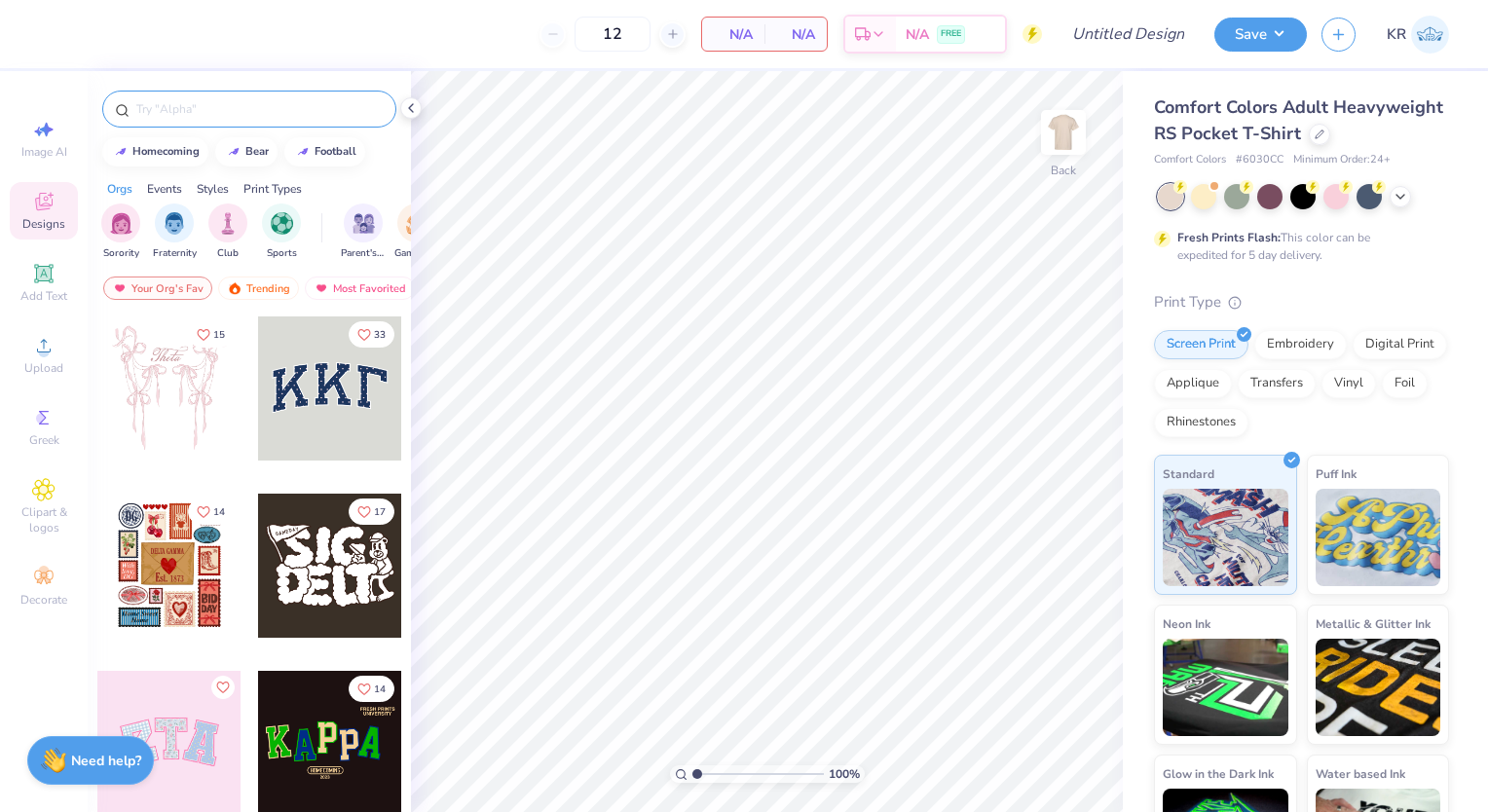 Image resolution: width=1488 pixels, height=812 pixels. Describe the element at coordinates (174, 253) in the screenshot. I see `span: Fraternity` at that location.